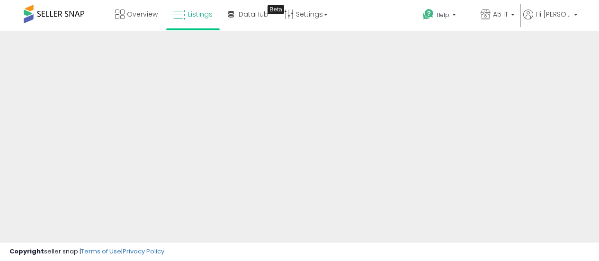 This screenshot has width=599, height=261. Describe the element at coordinates (87, 251) in the screenshot. I see `div: seller snap | |` at that location.